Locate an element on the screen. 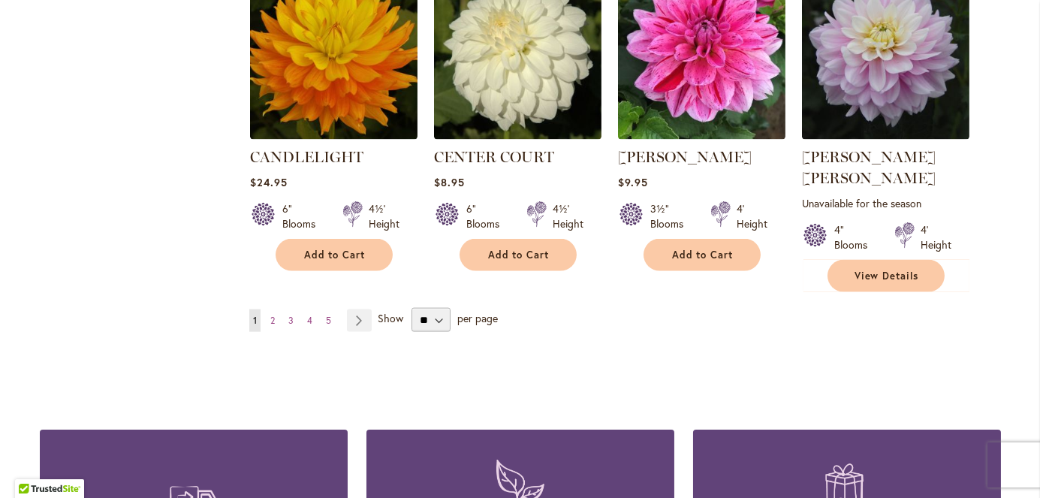 The width and height of the screenshot is (1040, 498). p: Unavailable for the season is located at coordinates (885, 203).